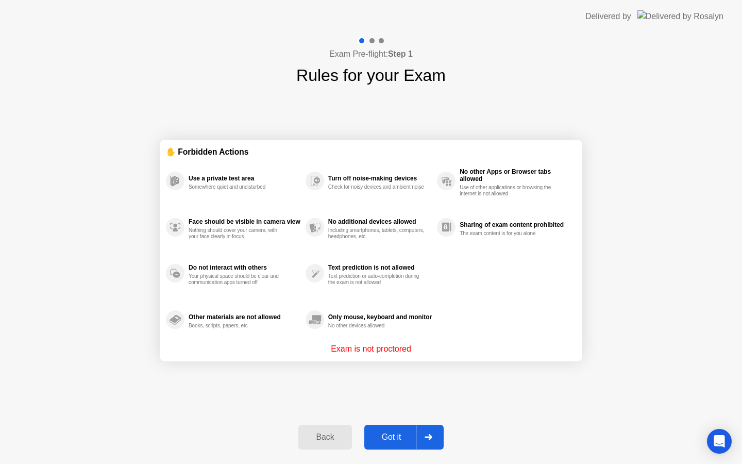 The image size is (742, 464). What do you see at coordinates (371, 54) in the screenshot?
I see `h4: Exam Pre-flight:` at bounding box center [371, 54].